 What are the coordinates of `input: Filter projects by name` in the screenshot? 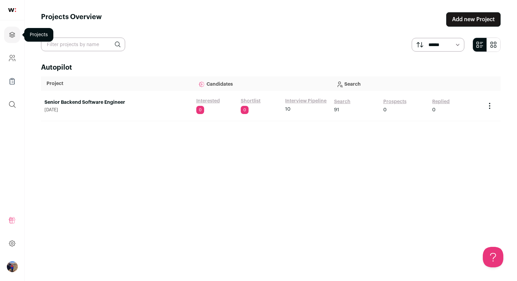 It's located at (83, 44).